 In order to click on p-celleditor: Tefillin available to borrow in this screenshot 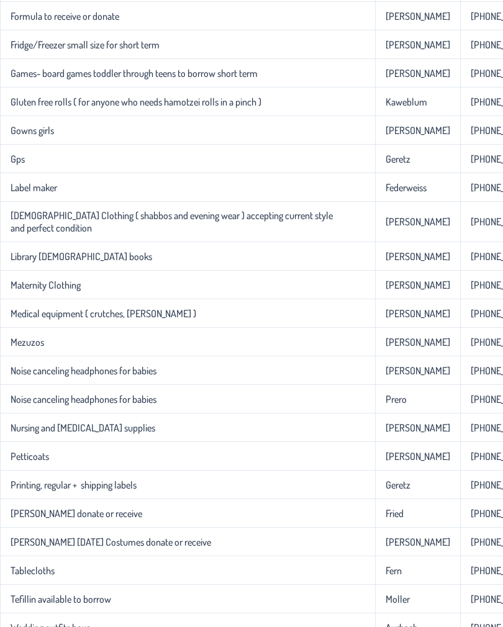, I will do `click(61, 599)`.